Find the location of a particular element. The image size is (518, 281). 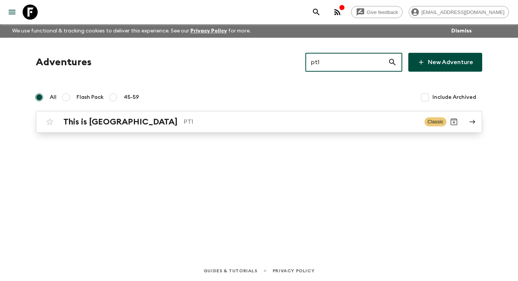

button: Archive is located at coordinates (454, 122).